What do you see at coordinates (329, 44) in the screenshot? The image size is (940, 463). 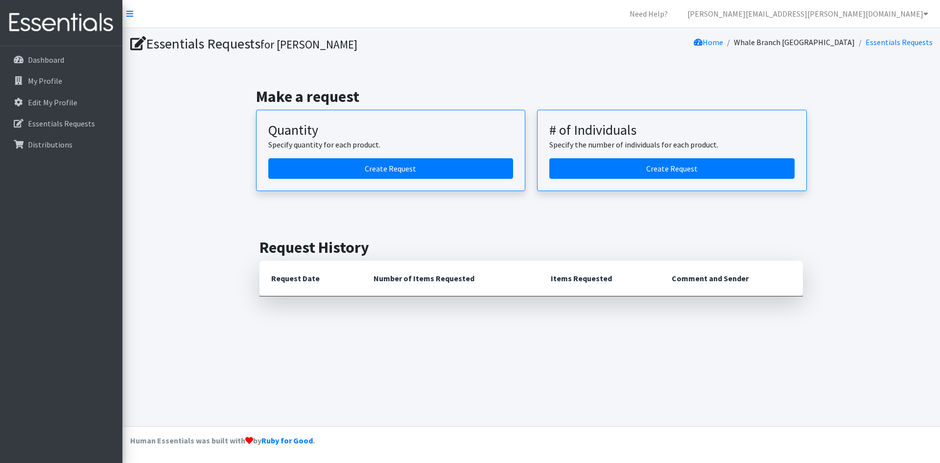 I see `h1: Essentials Requests` at bounding box center [329, 44].